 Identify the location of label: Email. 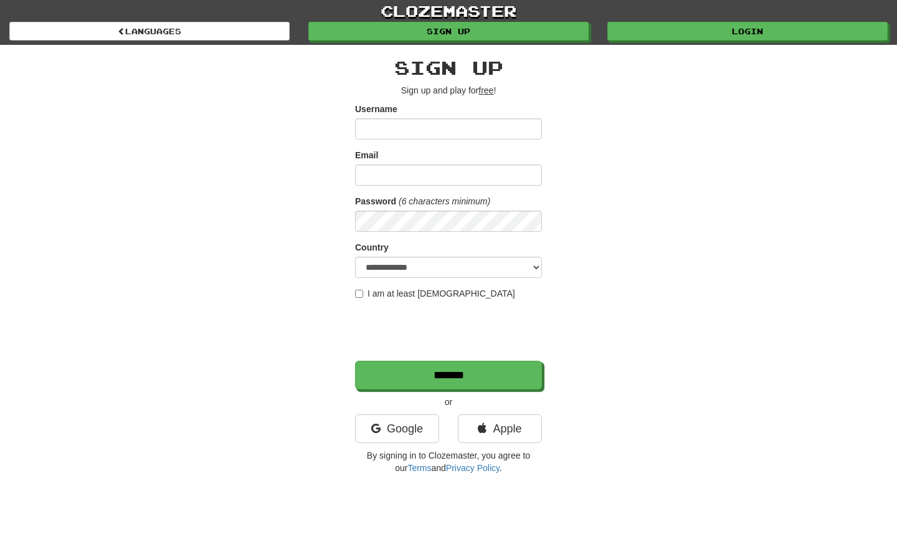
(366, 155).